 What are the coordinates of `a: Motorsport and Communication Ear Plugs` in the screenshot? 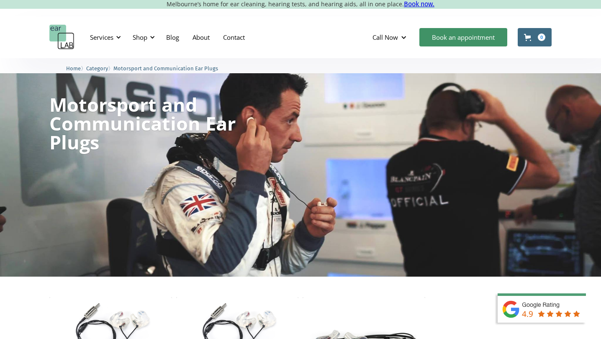 It's located at (166, 68).